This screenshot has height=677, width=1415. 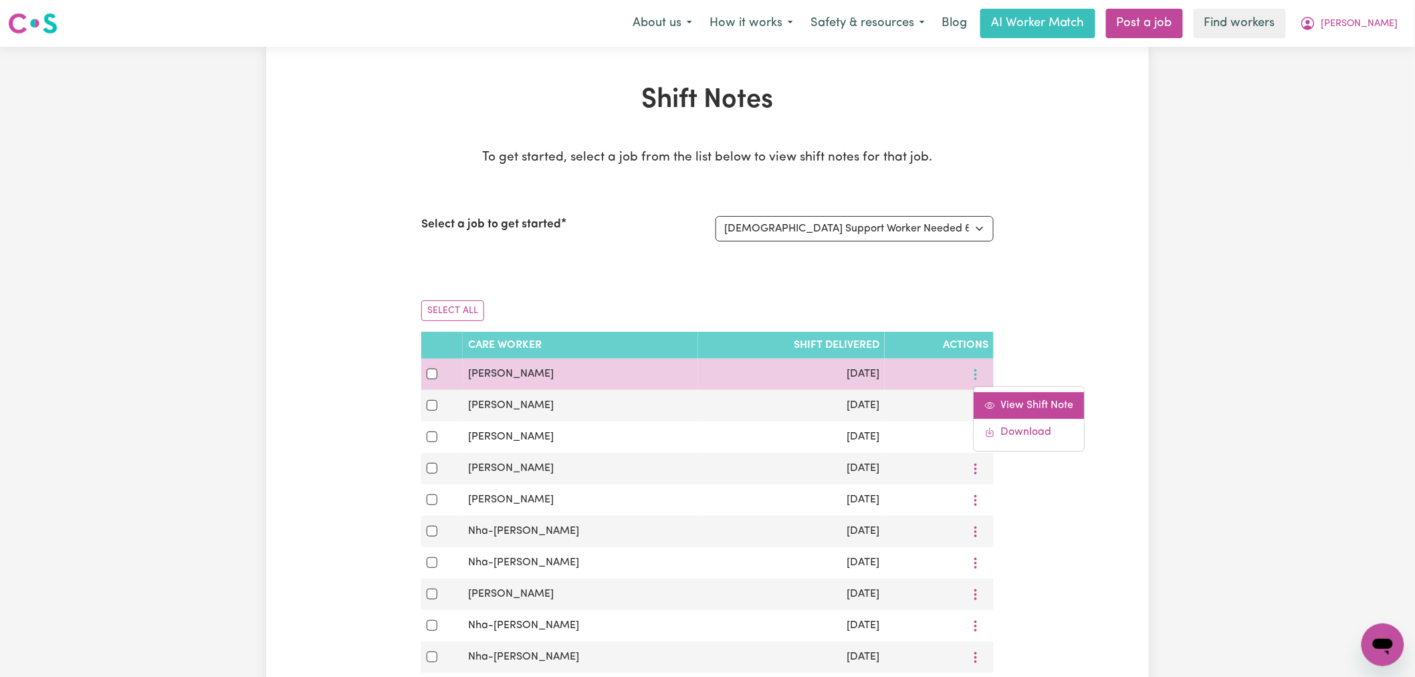 What do you see at coordinates (453, 310) in the screenshot?
I see `button: Select All` at bounding box center [453, 310].